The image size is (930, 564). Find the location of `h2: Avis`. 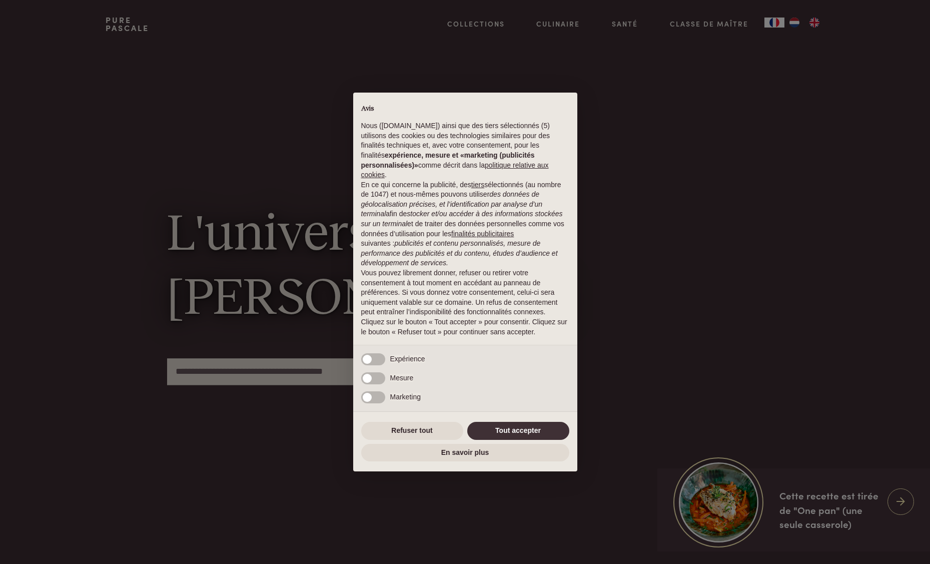

h2: Avis is located at coordinates (465, 109).